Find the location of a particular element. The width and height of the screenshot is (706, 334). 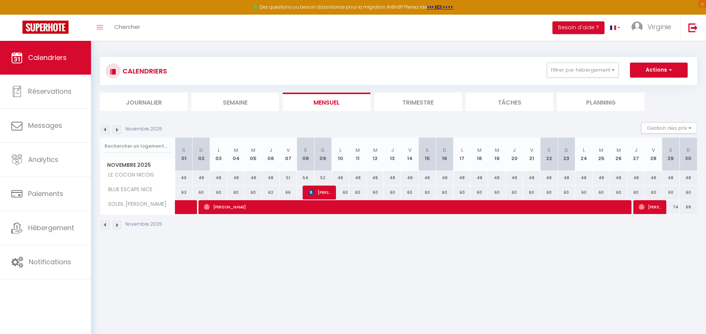

th: 28 is located at coordinates (653, 154).